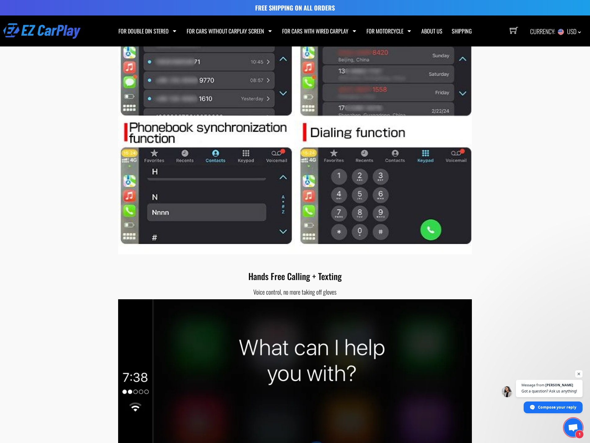  What do you see at coordinates (432, 31) in the screenshot?
I see `a: ABOUT US` at bounding box center [432, 31].